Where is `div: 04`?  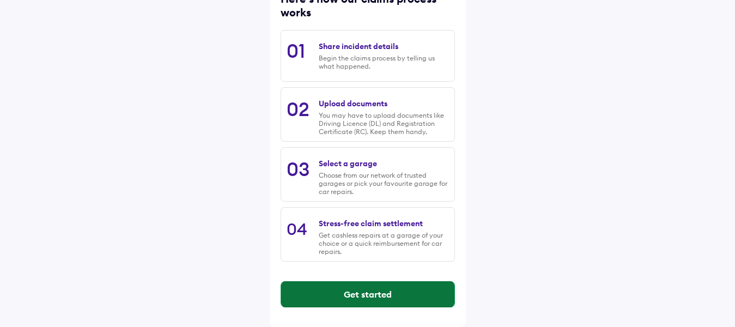 div: 04 is located at coordinates (297, 229).